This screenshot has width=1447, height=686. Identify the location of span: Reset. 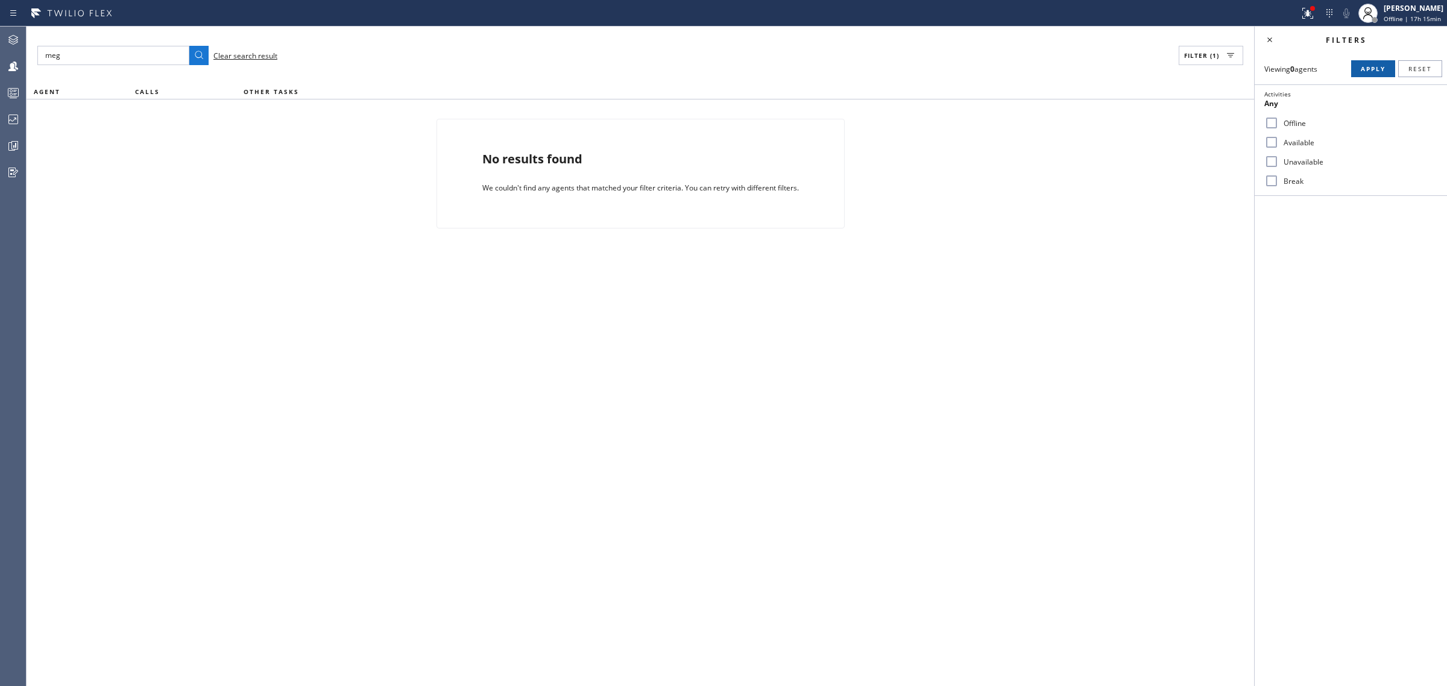
(1420, 69).